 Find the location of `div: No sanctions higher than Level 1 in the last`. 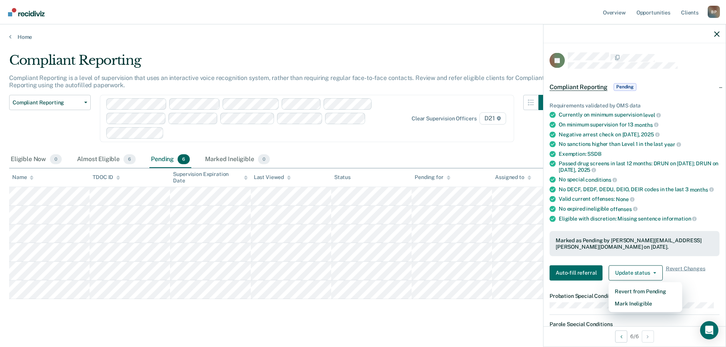

div: No sanctions higher than Level 1 in the last is located at coordinates (639, 144).